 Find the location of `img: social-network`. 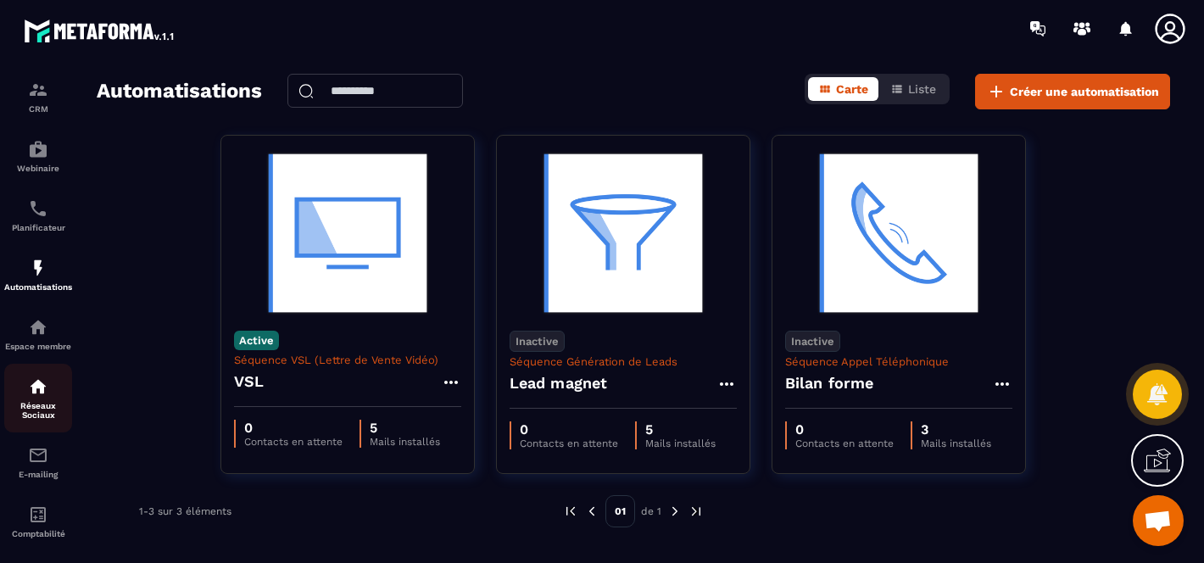

img: social-network is located at coordinates (38, 386).